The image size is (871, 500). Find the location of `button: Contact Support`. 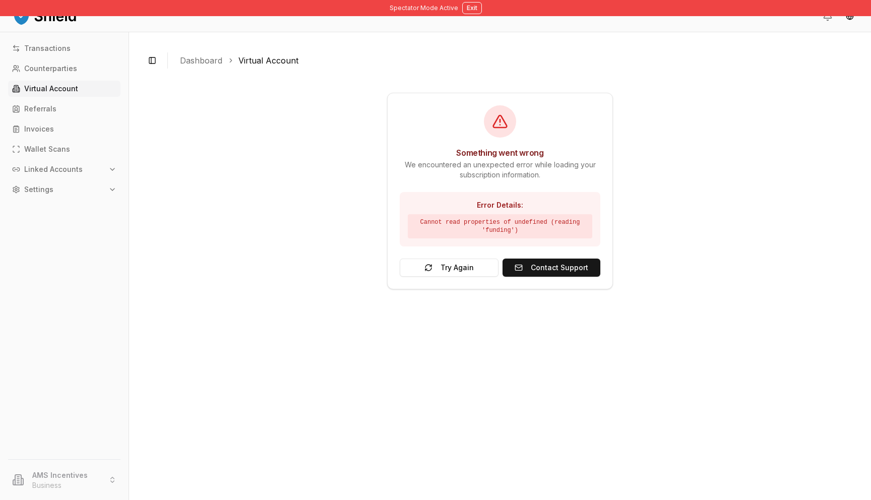

button: Contact Support is located at coordinates (551, 268).